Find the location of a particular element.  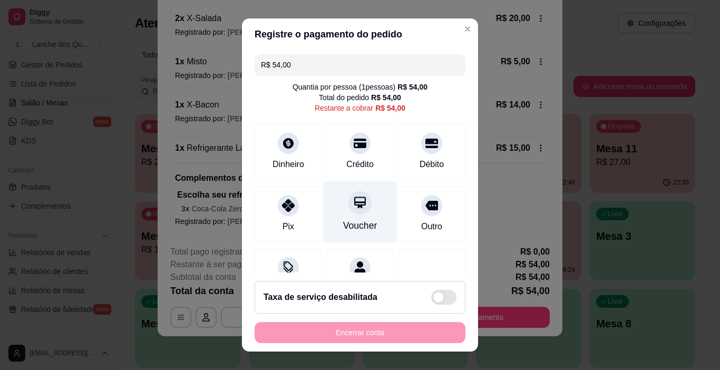

div: Débito is located at coordinates (432, 164).